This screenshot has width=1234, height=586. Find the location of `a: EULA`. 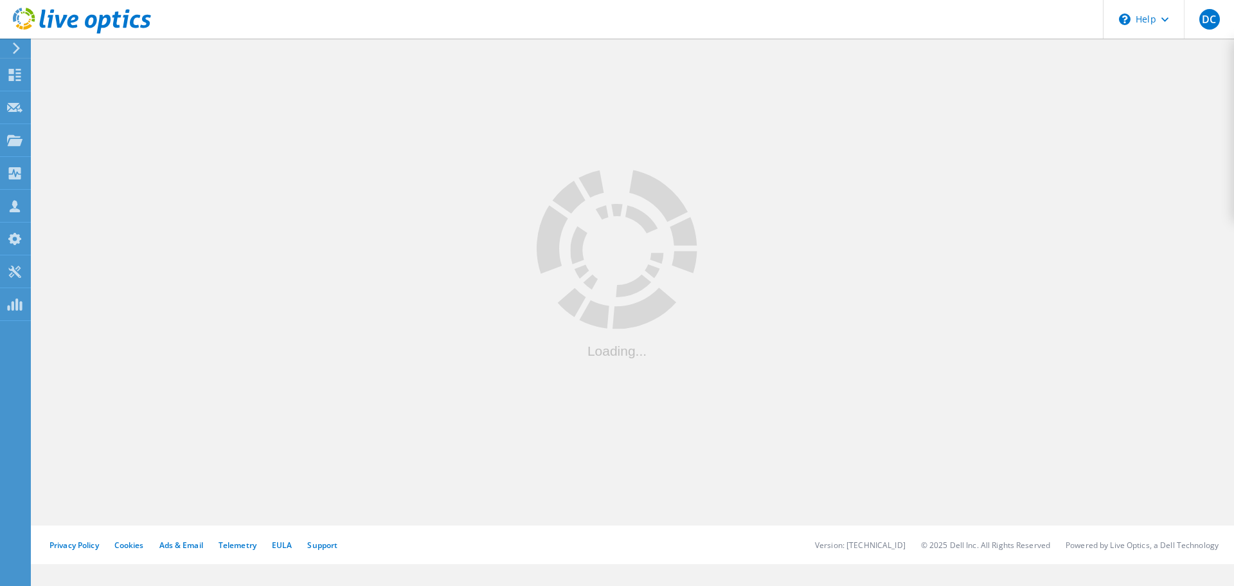

a: EULA is located at coordinates (282, 544).